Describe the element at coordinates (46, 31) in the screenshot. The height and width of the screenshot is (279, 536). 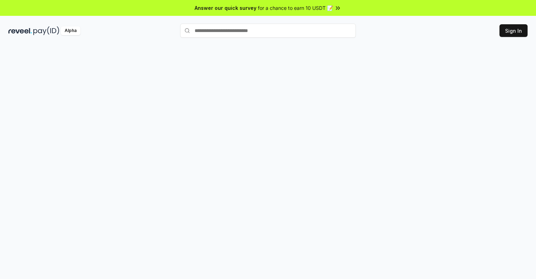
I see `img: pay_id` at that location.